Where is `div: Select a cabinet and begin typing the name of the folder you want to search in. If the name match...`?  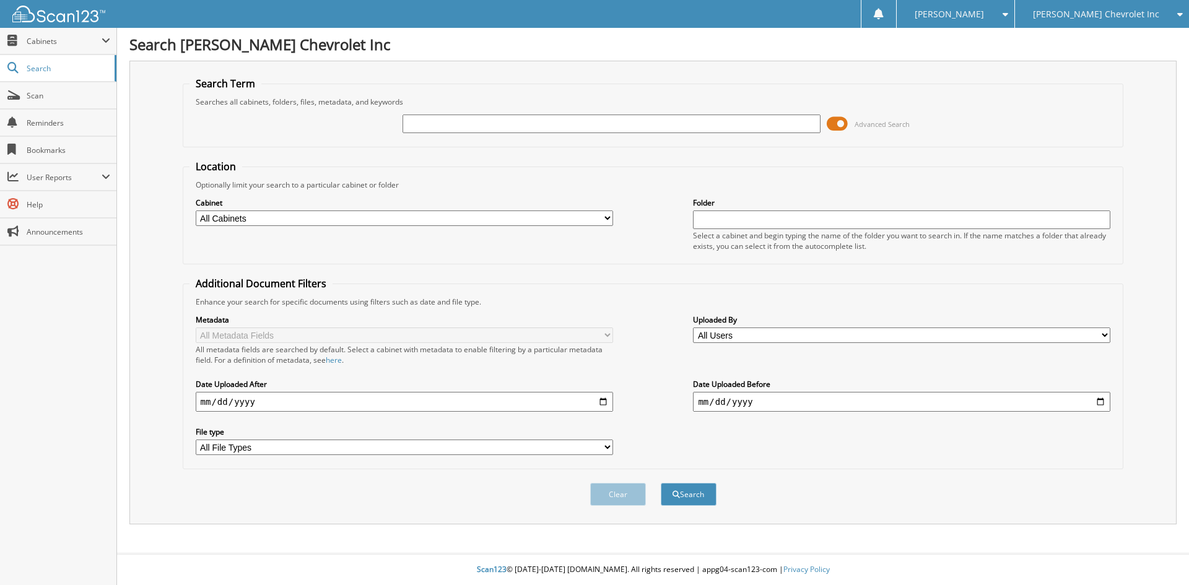 div: Select a cabinet and begin typing the name of the folder you want to search in. If the name match... is located at coordinates (901, 241).